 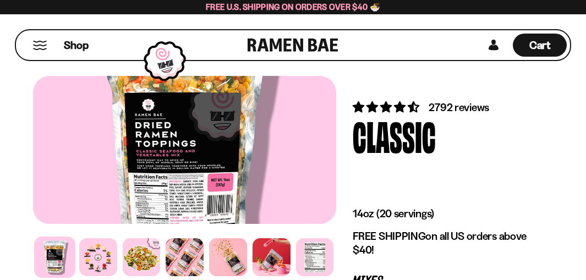 What do you see at coordinates (394, 135) in the screenshot?
I see `div: Classic` at bounding box center [394, 135].